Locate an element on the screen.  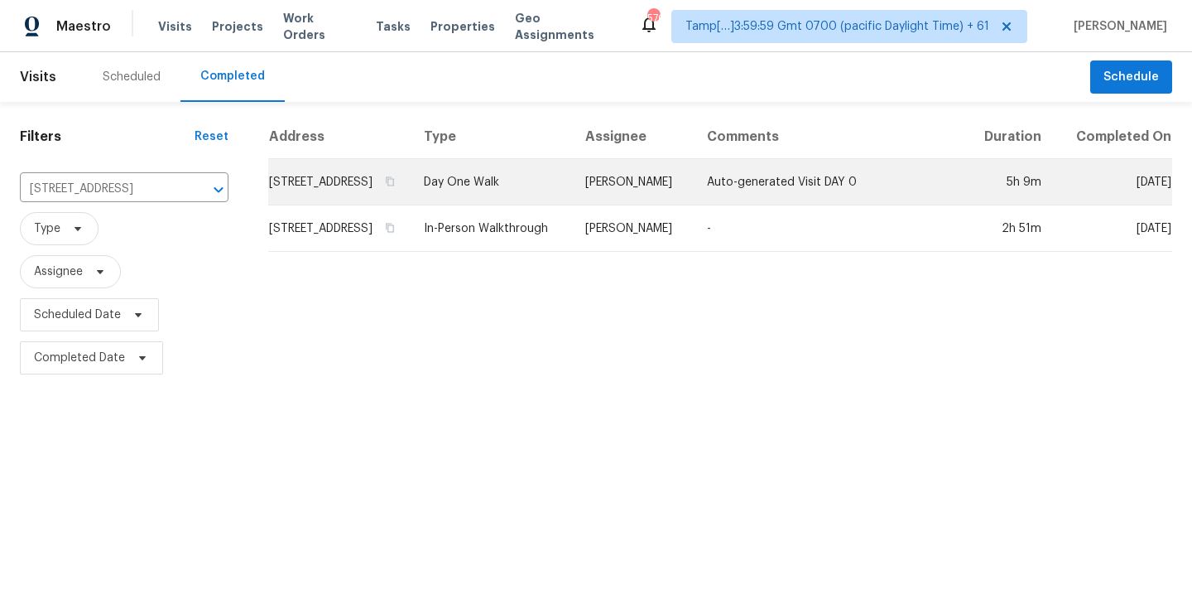
button: Open is located at coordinates (219, 190).